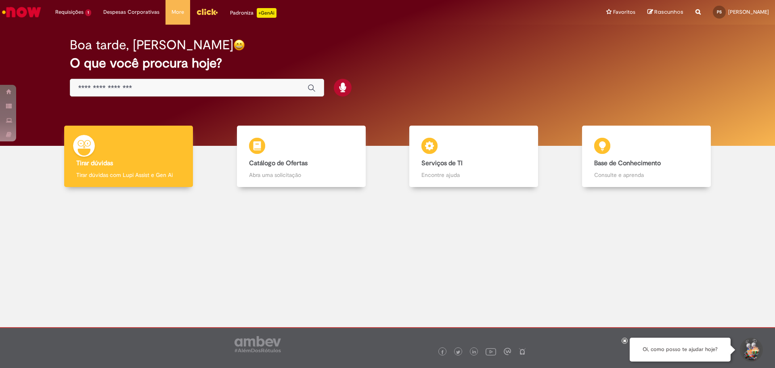 The image size is (775, 368). Describe the element at coordinates (131, 12) in the screenshot. I see `span: Despesas Corporativas` at that location.